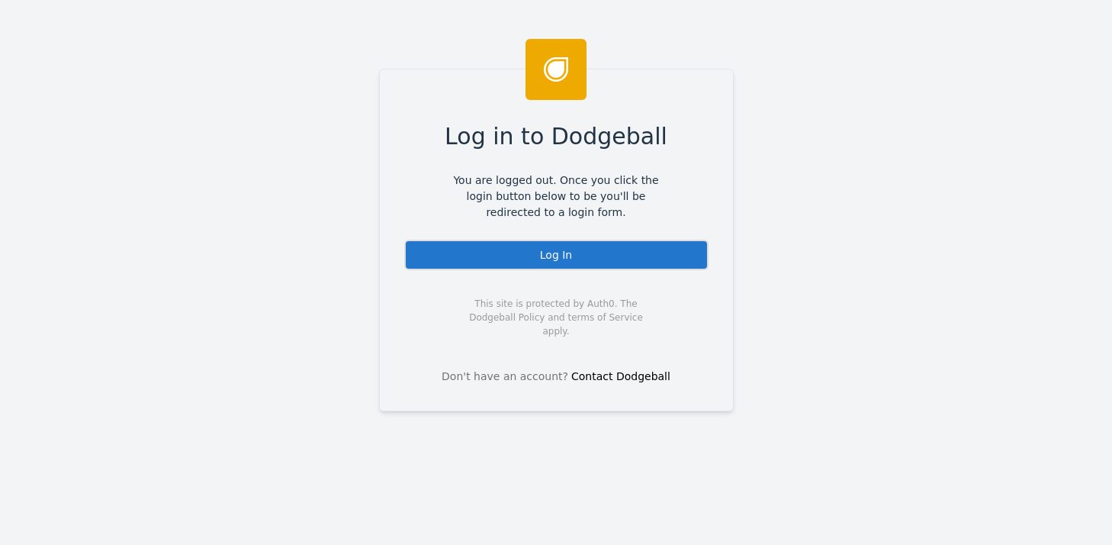 This screenshot has width=1112, height=545. What do you see at coordinates (556, 255) in the screenshot?
I see `div: Log In` at bounding box center [556, 255].